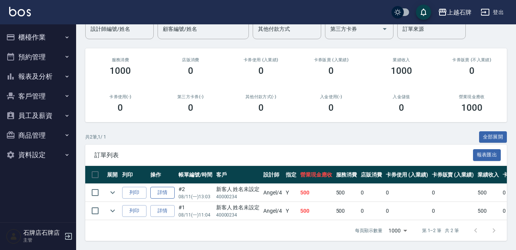 This screenshot has width=516, height=250. What do you see at coordinates (492, 12) in the screenshot?
I see `button: 登出` at bounding box center [492, 12].